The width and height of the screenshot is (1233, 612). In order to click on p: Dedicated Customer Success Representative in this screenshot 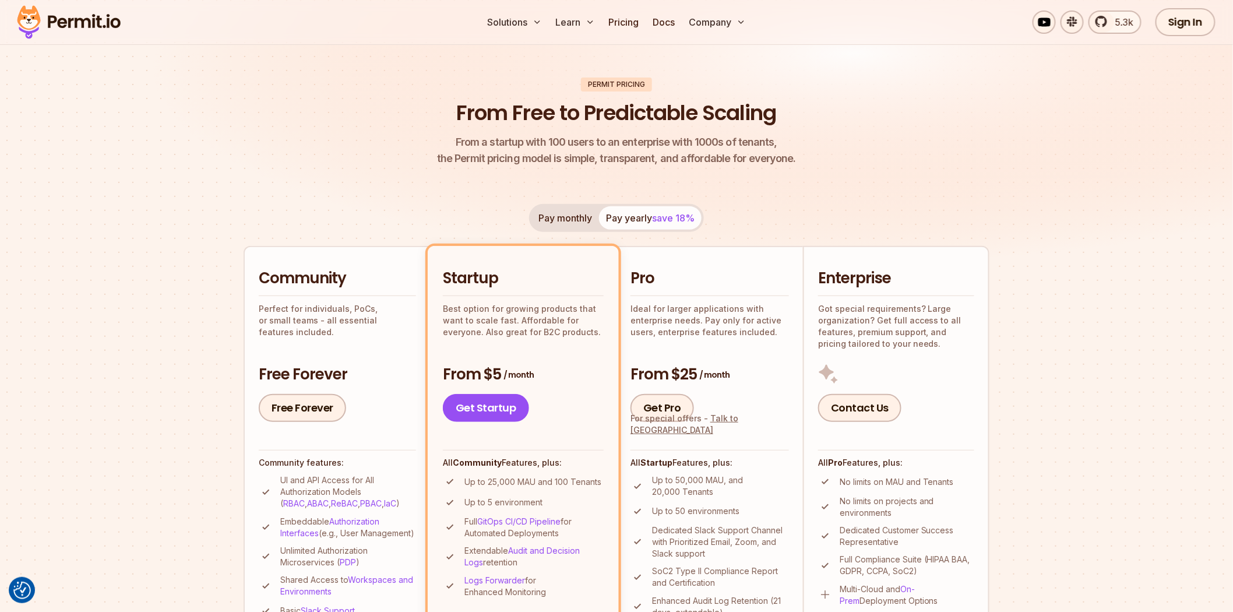, I will do `click(907, 536)`.